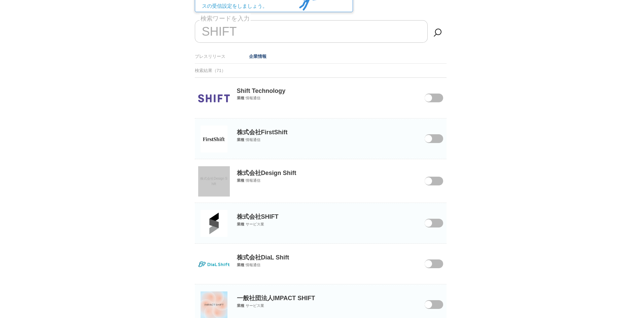 The height and width of the screenshot is (318, 641). Describe the element at coordinates (214, 98) in the screenshot. I see `img: 8fa52799b97baff5cb29b977e4928806-5e00546561f435213700684aaf905e46.png` at that location.